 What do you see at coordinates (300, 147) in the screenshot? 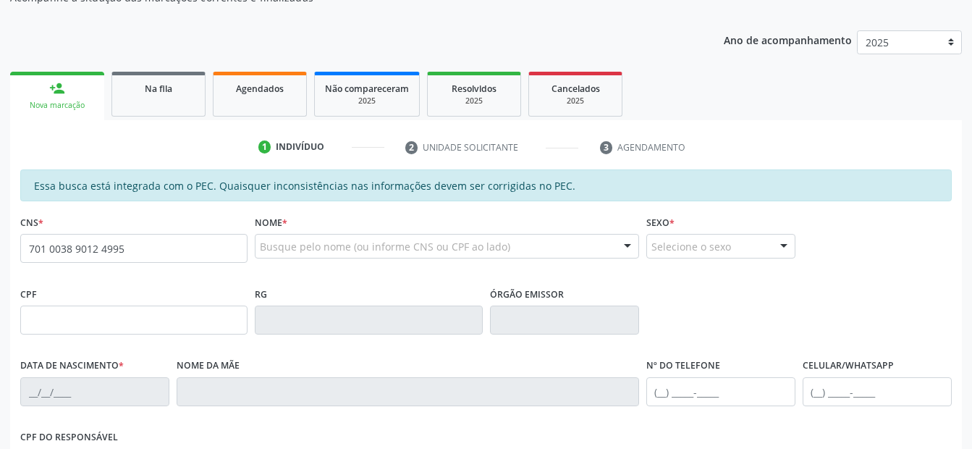
I see `div: Indivíduo` at bounding box center [300, 147].